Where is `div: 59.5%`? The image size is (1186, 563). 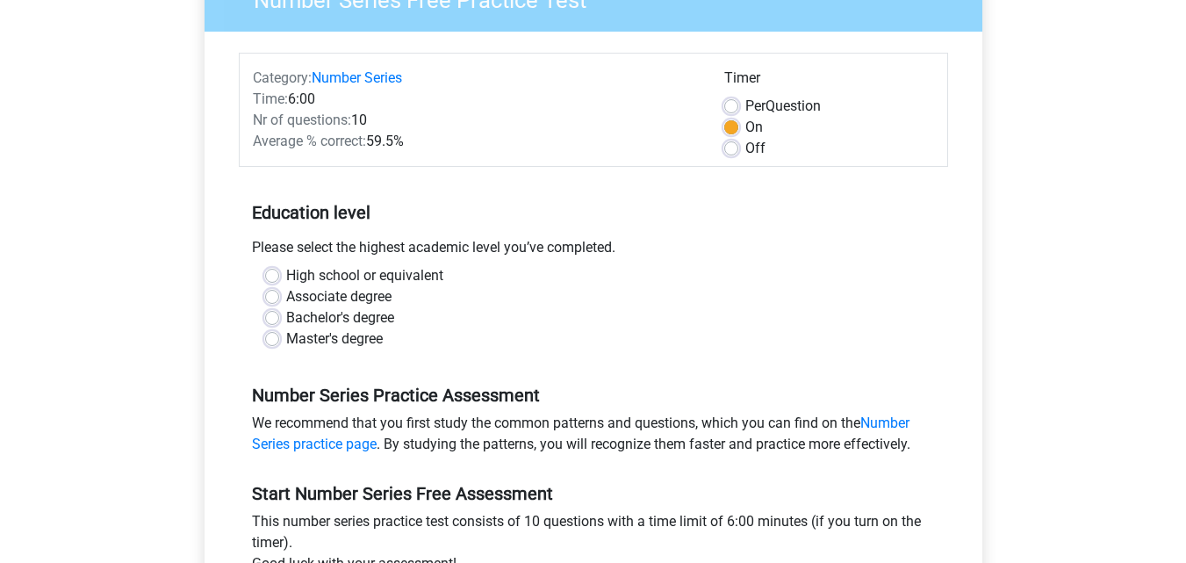
div: 59.5% is located at coordinates (475, 141).